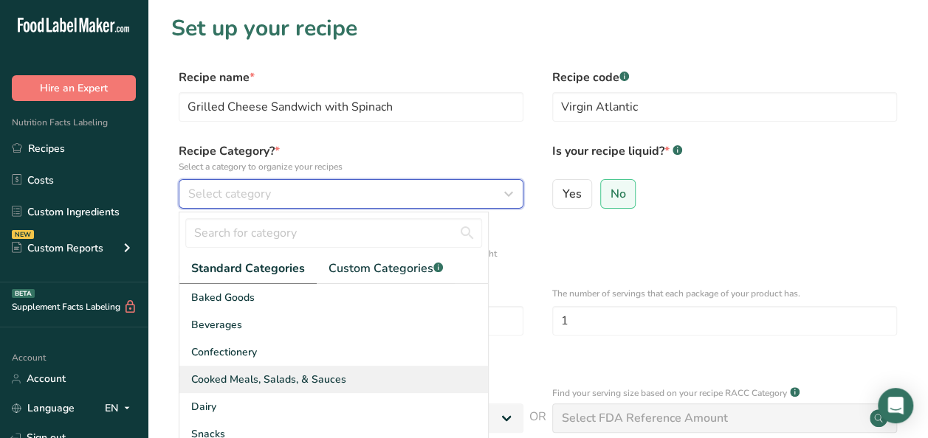 The height and width of the screenshot is (438, 928). What do you see at coordinates (351, 158) in the screenshot?
I see `label: Recipe Category?` at bounding box center [351, 158].